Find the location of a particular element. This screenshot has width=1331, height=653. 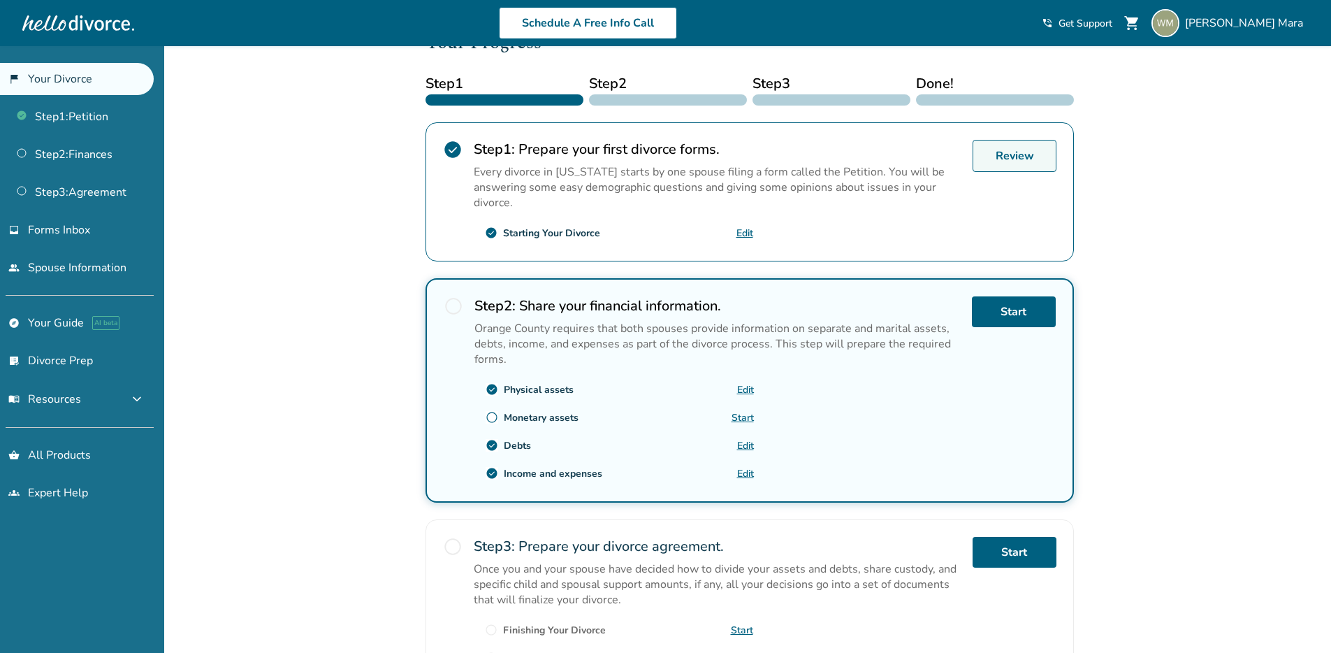

a: Schedule A Free Info Call is located at coordinates (588, 23).